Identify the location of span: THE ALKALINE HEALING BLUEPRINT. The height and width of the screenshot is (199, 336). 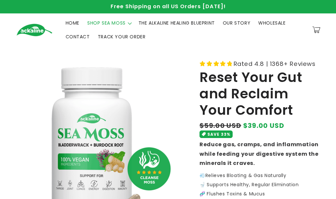
(176, 23).